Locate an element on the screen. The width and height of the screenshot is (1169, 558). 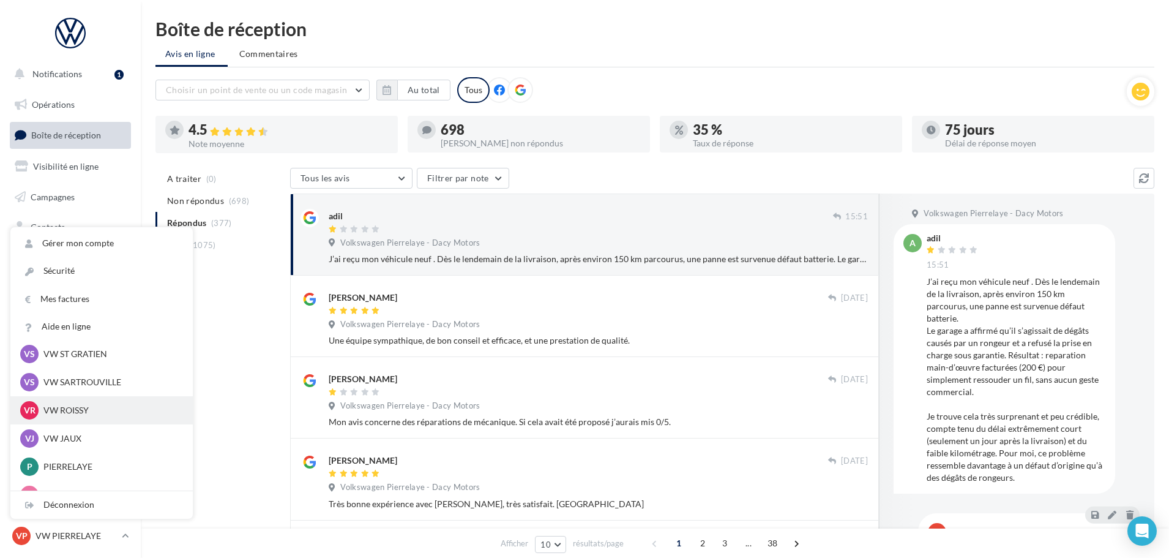
button: Tous les avis is located at coordinates (351, 178).